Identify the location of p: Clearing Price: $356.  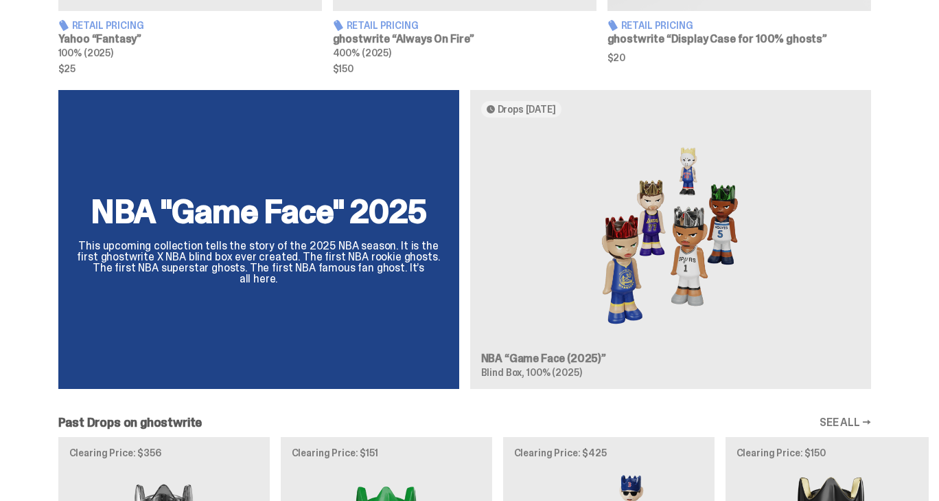
(164, 453).